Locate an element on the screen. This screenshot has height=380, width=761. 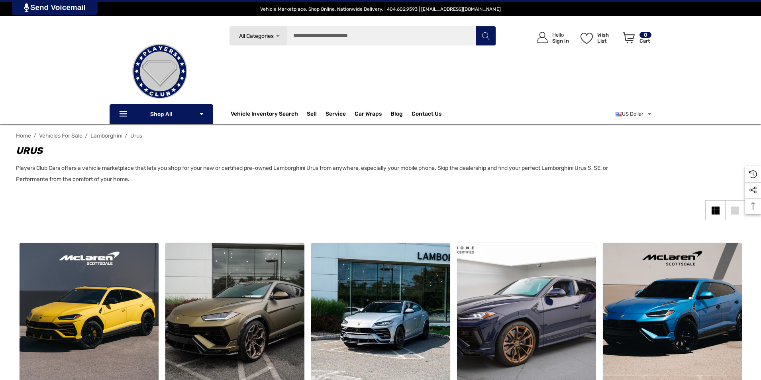
a: List View is located at coordinates (735, 210).